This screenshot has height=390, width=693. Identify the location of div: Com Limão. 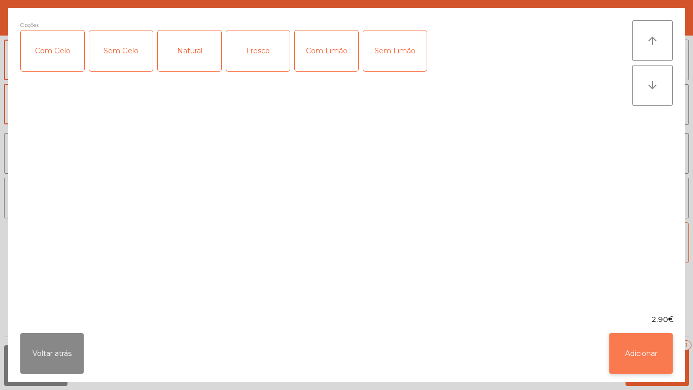
(326, 51).